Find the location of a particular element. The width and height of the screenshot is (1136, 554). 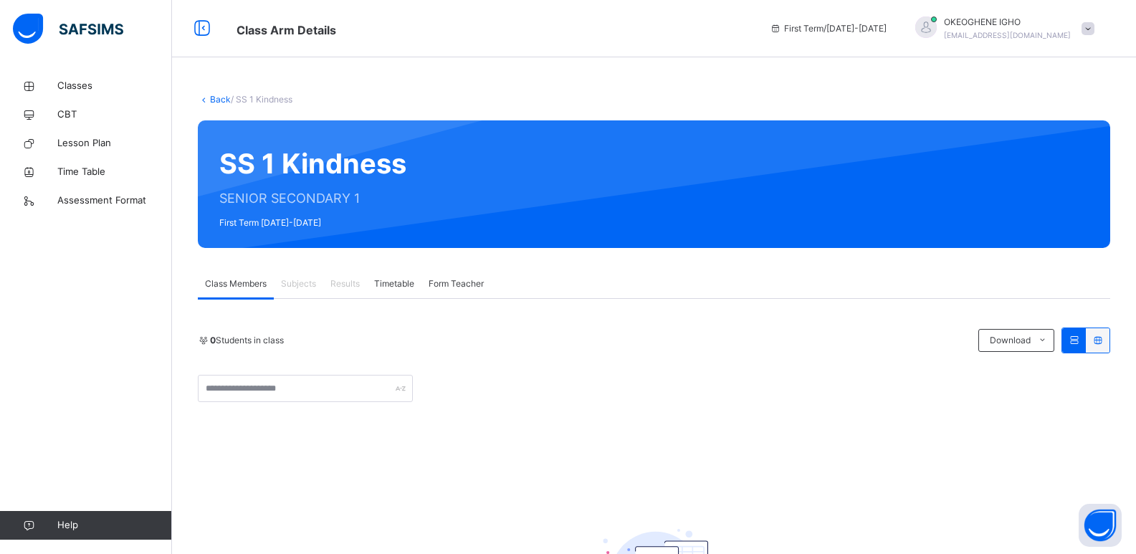

span: Subjects is located at coordinates (298, 284).